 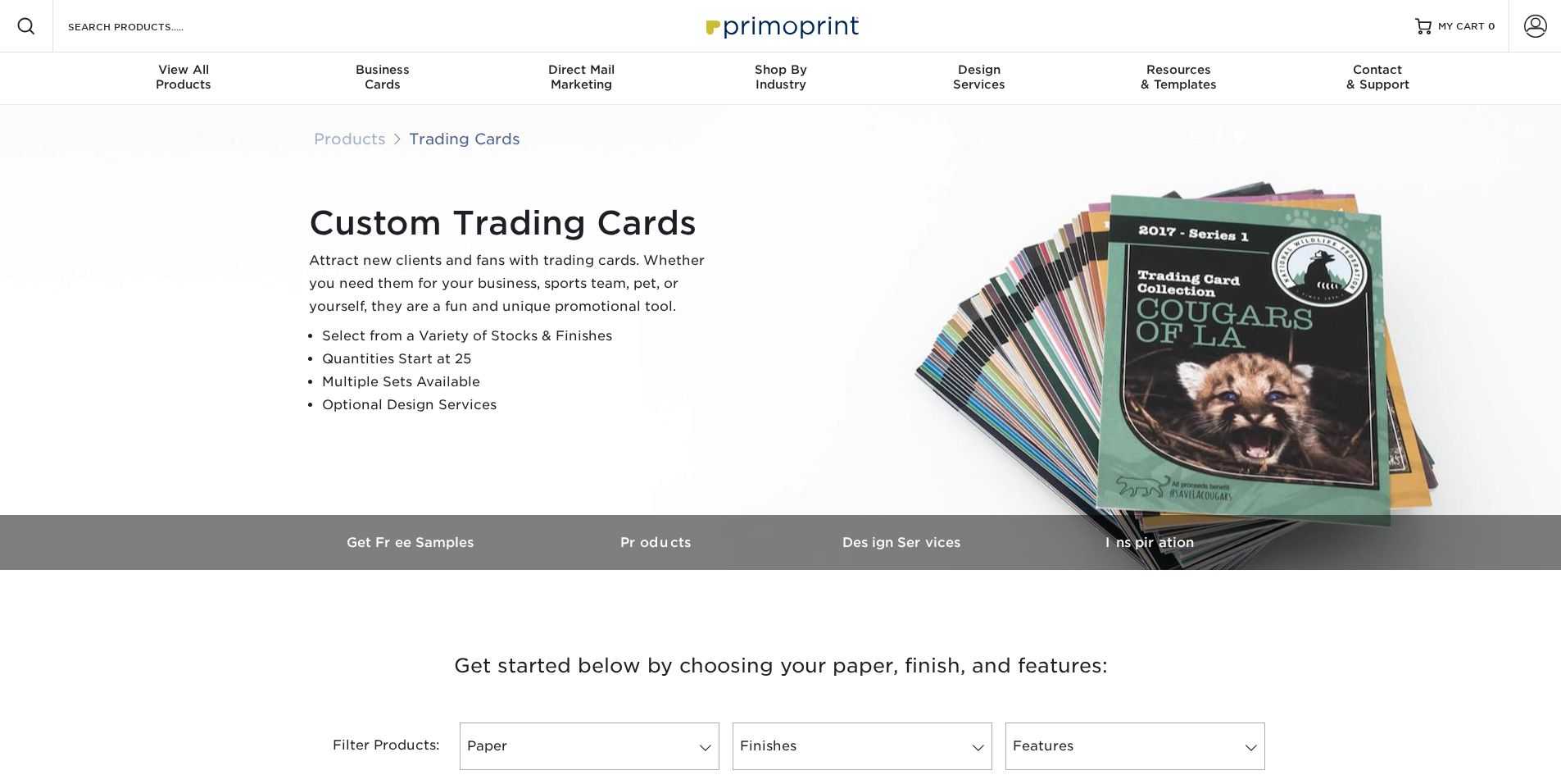 I want to click on a: Trading Cards, so click(x=465, y=139).